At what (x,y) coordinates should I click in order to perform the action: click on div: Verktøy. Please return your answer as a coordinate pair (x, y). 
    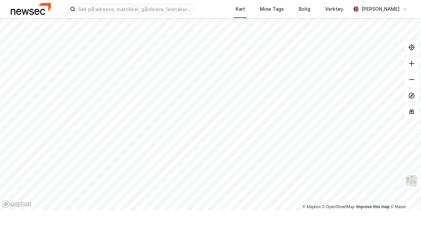
    Looking at the image, I should click on (334, 9).